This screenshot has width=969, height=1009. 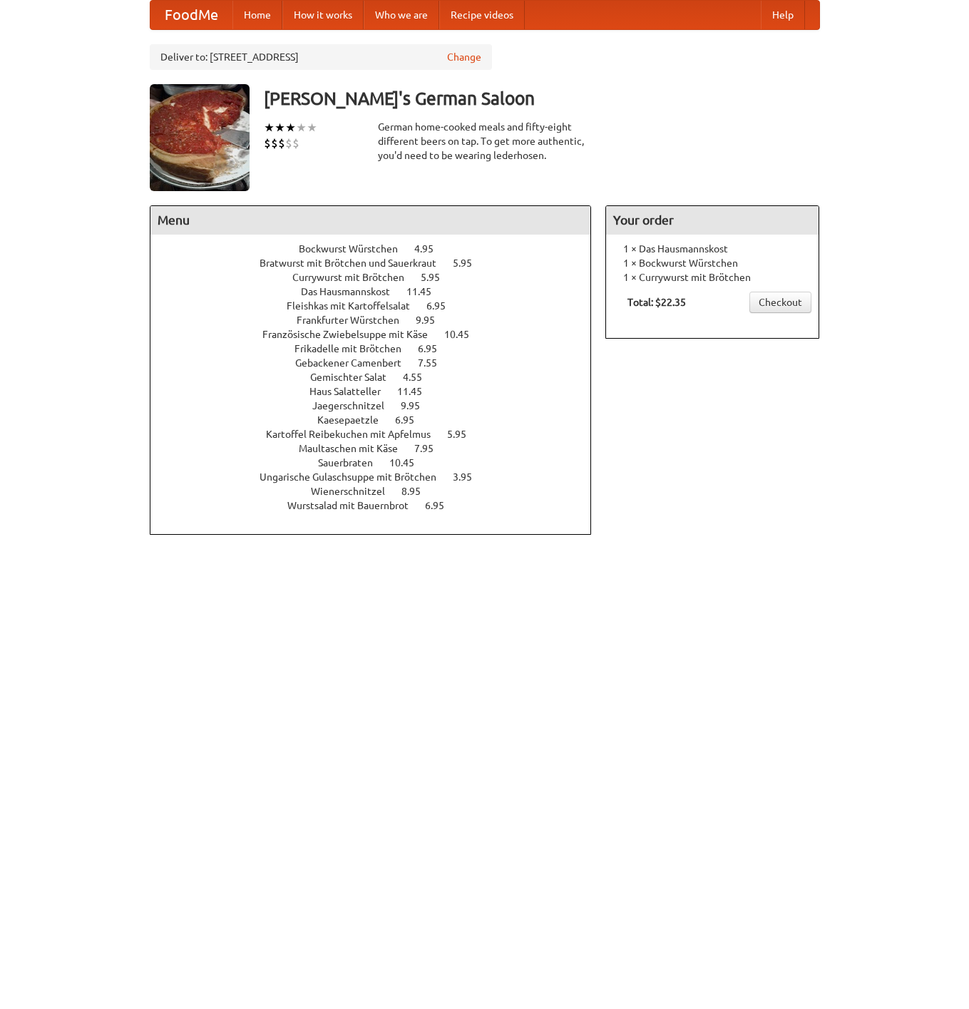 What do you see at coordinates (485, 141) in the screenshot?
I see `div: German home-cooked meals and fifty-eight different beers on tap. To get more authentic, you'd nee...` at bounding box center [485, 141].